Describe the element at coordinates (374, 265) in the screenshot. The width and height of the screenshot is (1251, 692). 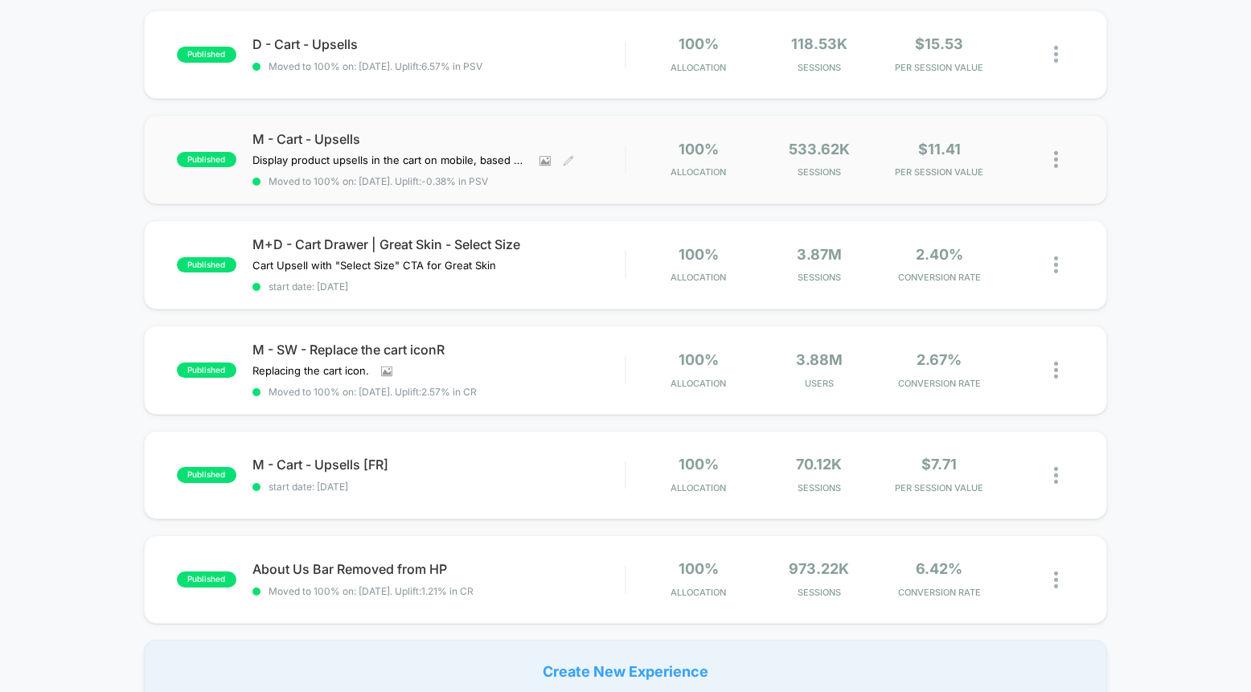
I see `span: Cart Upsell with "Select Size" CTA for Great Skin` at that location.